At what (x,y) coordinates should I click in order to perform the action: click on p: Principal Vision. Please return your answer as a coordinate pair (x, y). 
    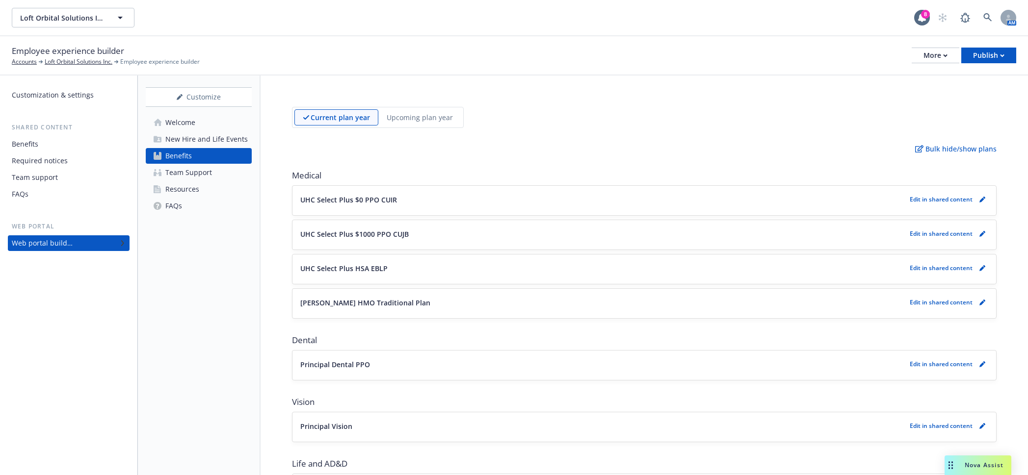
    Looking at the image, I should click on (326, 426).